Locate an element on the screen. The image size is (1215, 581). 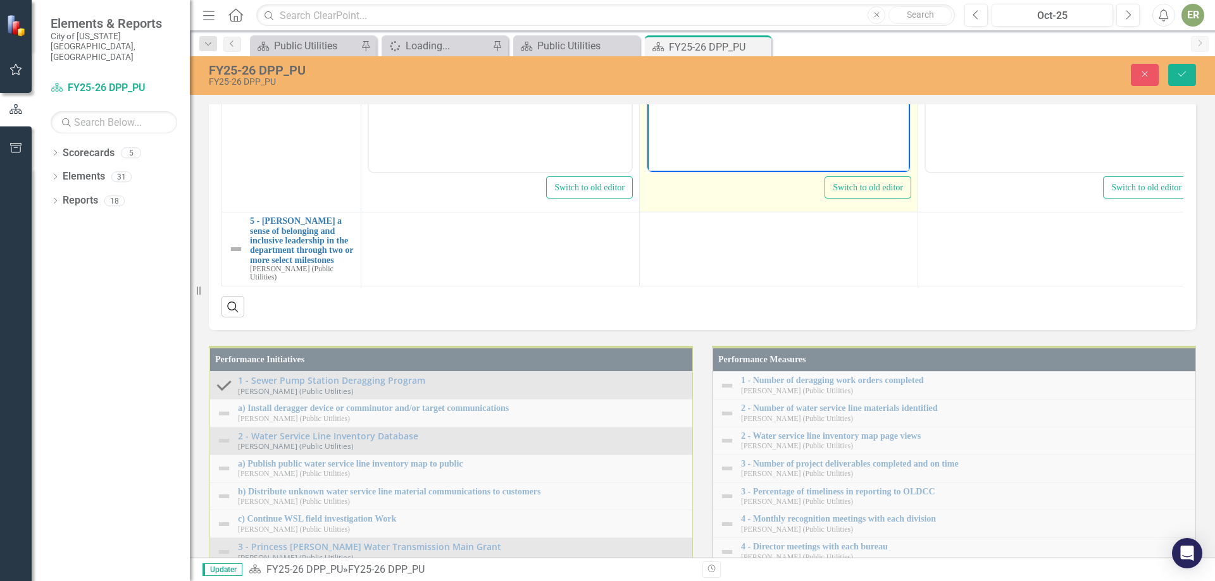
span: Elements & Reports is located at coordinates (114, 23).